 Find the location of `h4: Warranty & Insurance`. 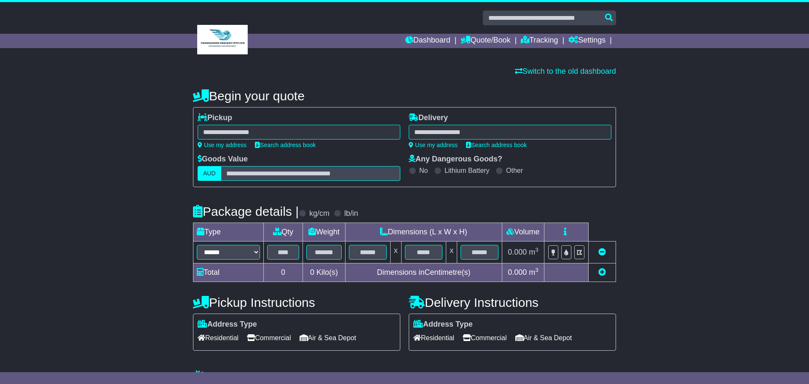

h4: Warranty & Insurance is located at coordinates (405, 376).